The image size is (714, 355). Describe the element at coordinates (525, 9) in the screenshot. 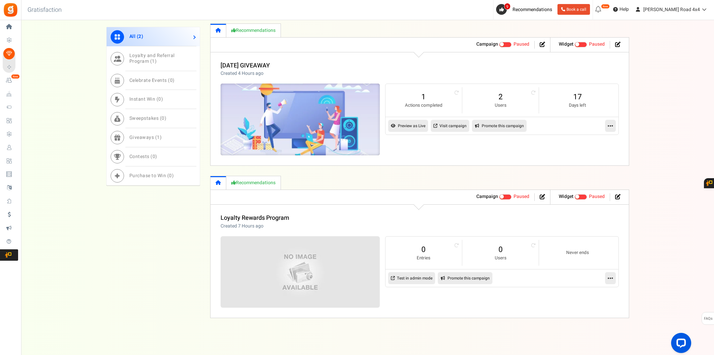

I see `a: 9 Recommendations` at that location.